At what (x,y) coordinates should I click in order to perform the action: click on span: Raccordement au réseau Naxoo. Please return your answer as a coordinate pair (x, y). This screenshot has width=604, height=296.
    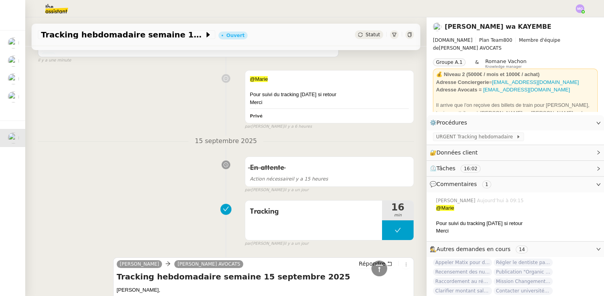
    Looking at the image, I should click on (462, 281).